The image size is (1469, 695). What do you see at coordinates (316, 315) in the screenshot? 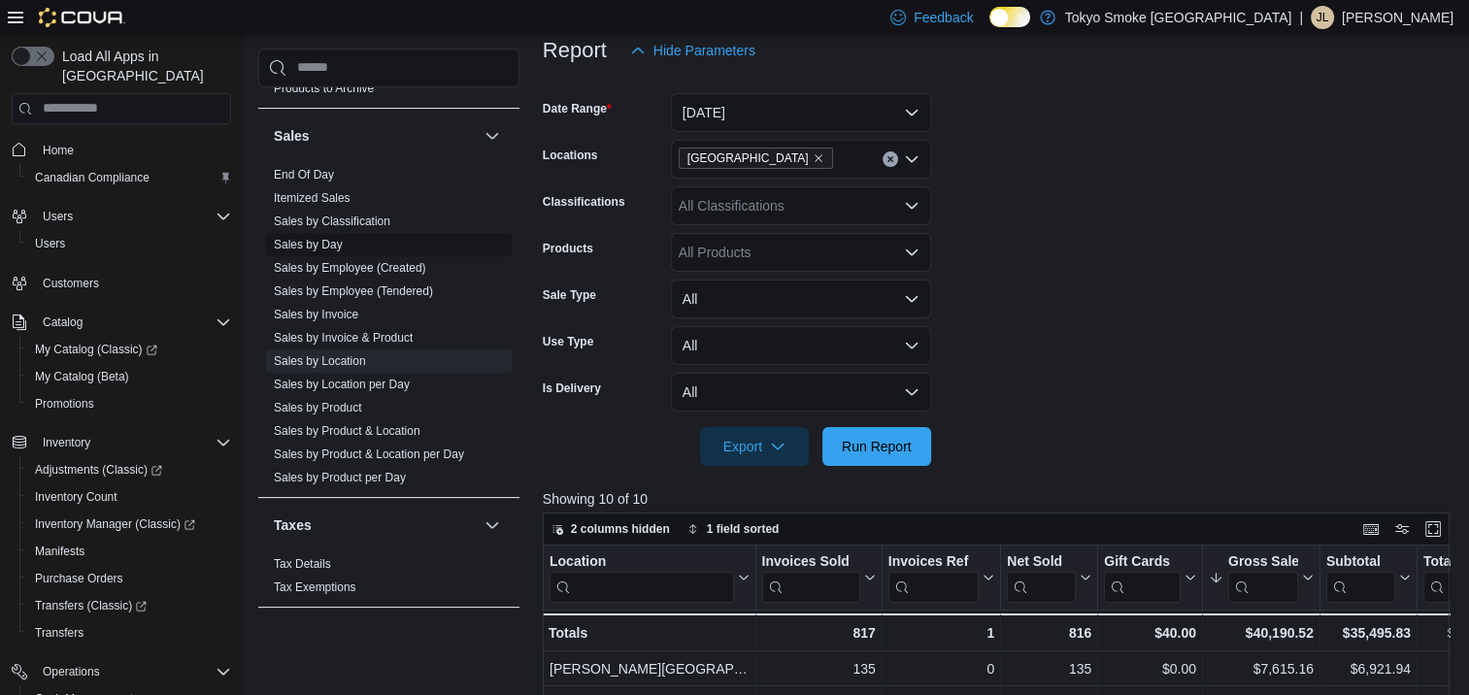
I see `a: Sales by Invoice` at bounding box center [316, 315].